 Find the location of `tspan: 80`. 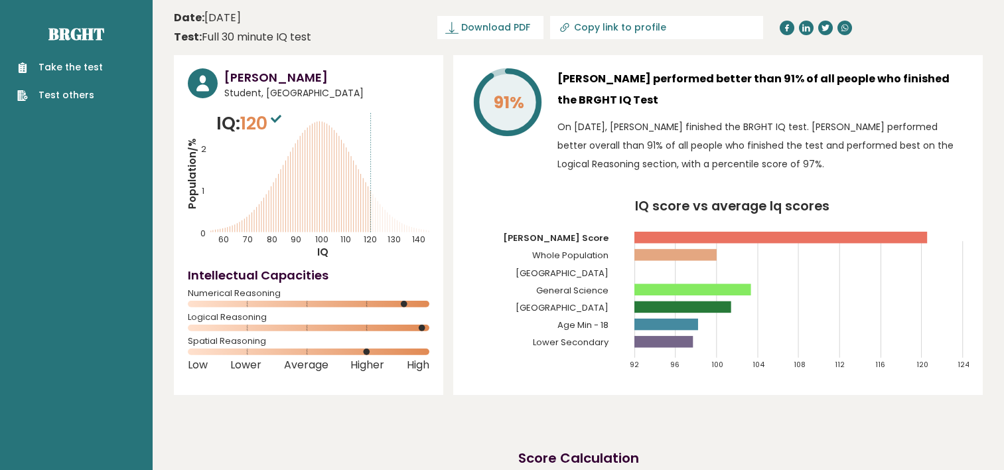

tspan: 80 is located at coordinates (272, 239).